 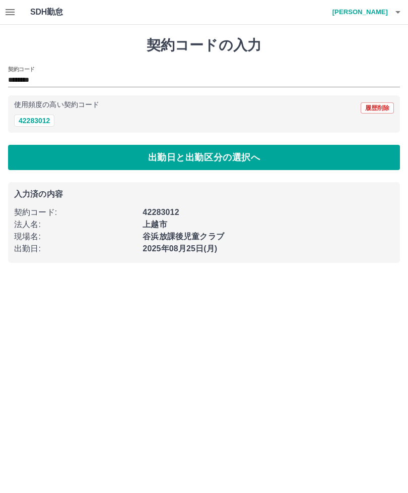 What do you see at coordinates (184, 236) in the screenshot?
I see `b: 谷浜放課後児童クラブ` at bounding box center [184, 236].